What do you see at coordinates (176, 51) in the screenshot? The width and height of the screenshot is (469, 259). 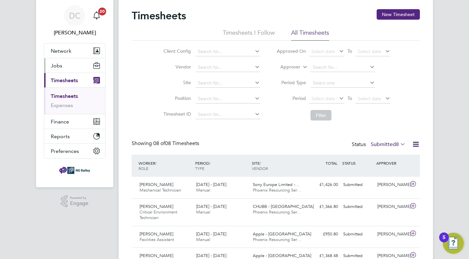 I see `label: Client Config` at bounding box center [176, 51].